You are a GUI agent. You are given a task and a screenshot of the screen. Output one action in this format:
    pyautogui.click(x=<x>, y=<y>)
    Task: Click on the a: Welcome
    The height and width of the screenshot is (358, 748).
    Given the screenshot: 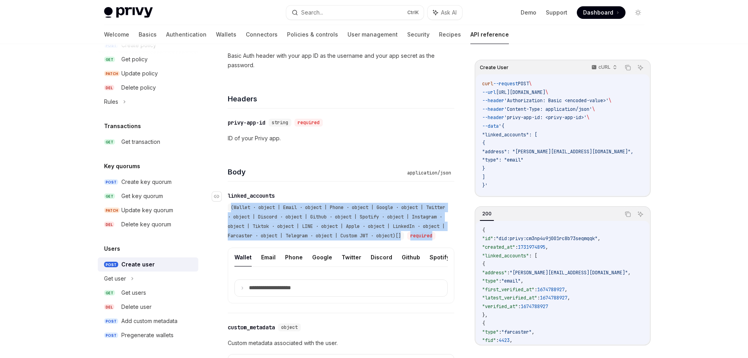 What is the action you would take?
    pyautogui.click(x=117, y=35)
    